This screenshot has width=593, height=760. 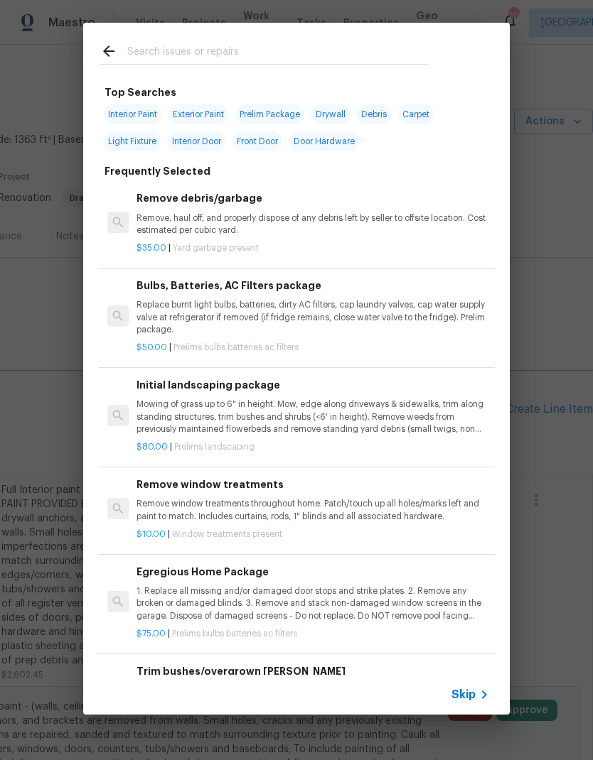 I want to click on p: 1. Replace all missing and/or damaged door stops and strike plates. 2. Remove any broken or damag..., so click(x=313, y=603).